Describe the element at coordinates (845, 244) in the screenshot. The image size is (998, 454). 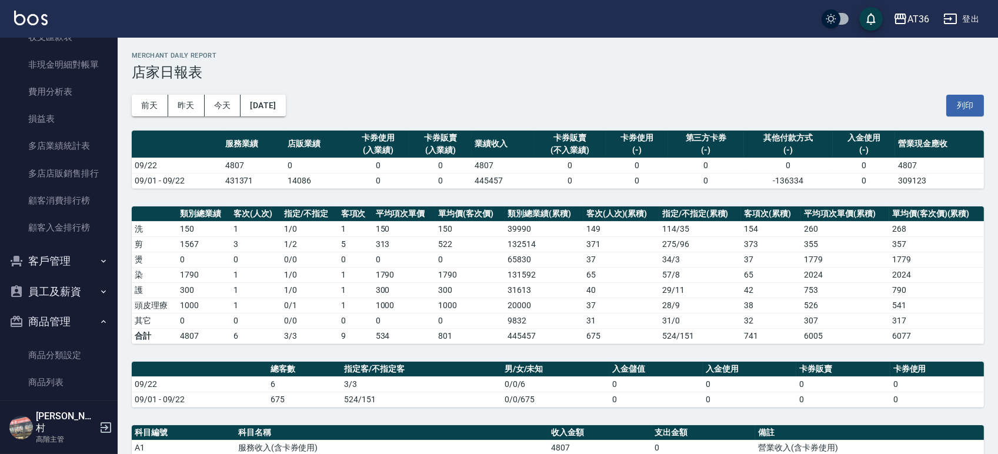
I see `td: 355` at that location.